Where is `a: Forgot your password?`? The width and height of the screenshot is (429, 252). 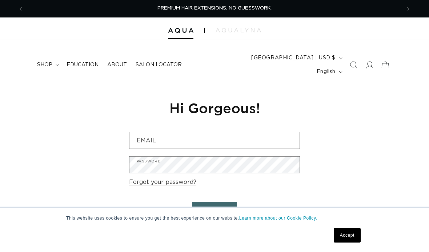
a: Forgot your password? is located at coordinates (163, 182).